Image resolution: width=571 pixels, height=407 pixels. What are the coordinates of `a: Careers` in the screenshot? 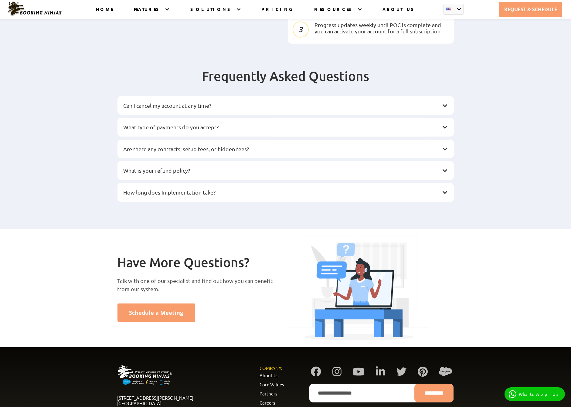 It's located at (268, 403).